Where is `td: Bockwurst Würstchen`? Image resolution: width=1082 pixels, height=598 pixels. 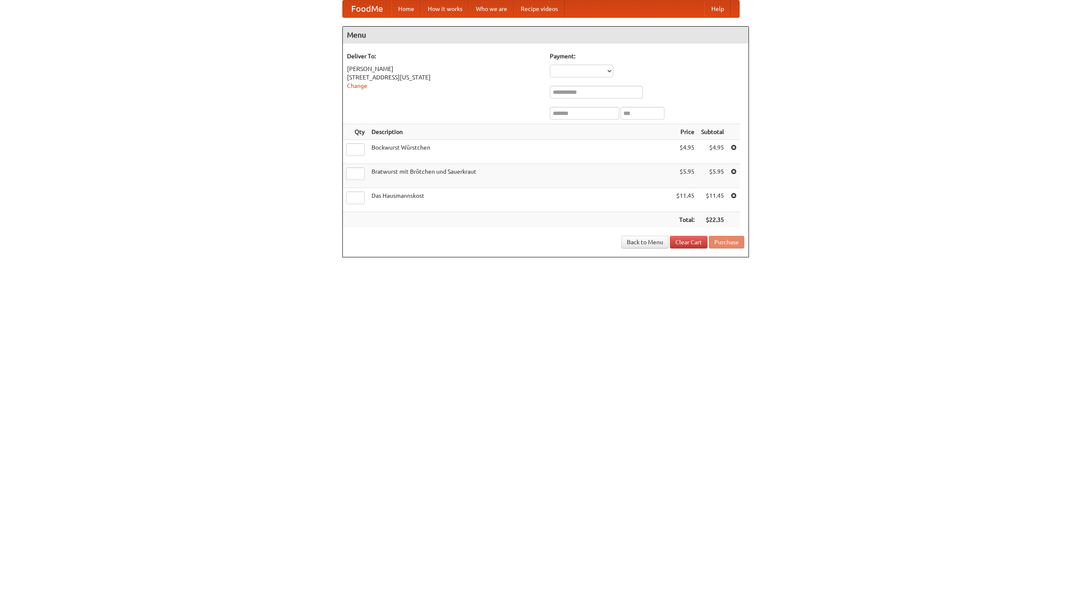
td: Bockwurst Würstchen is located at coordinates (520, 152).